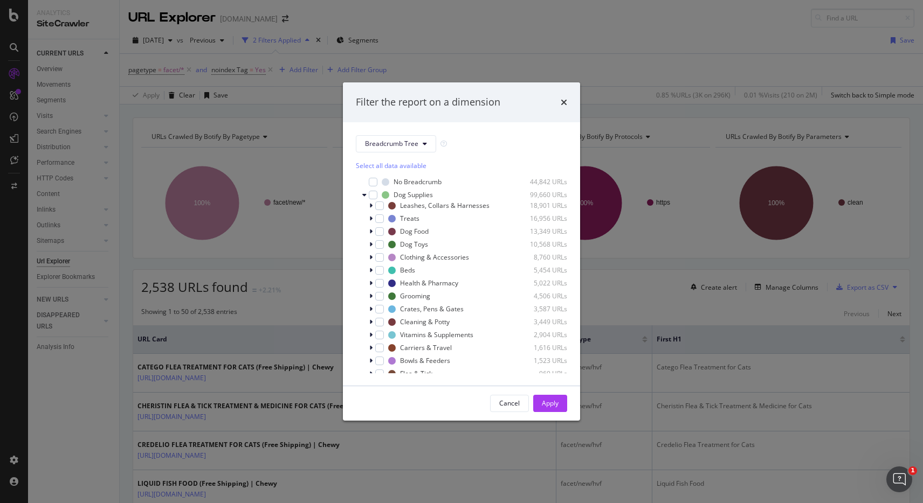 The image size is (923, 503). Describe the element at coordinates (415, 296) in the screenshot. I see `div: Grooming` at that location.